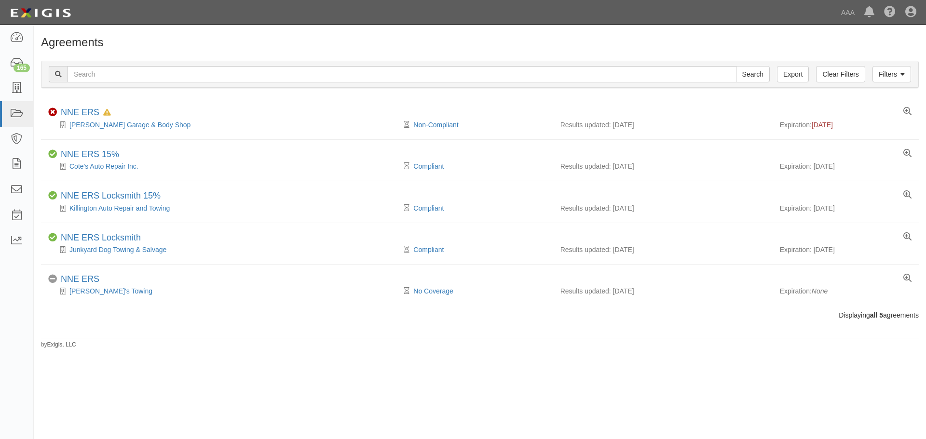  What do you see at coordinates (891, 74) in the screenshot?
I see `a: Filters` at bounding box center [891, 74].